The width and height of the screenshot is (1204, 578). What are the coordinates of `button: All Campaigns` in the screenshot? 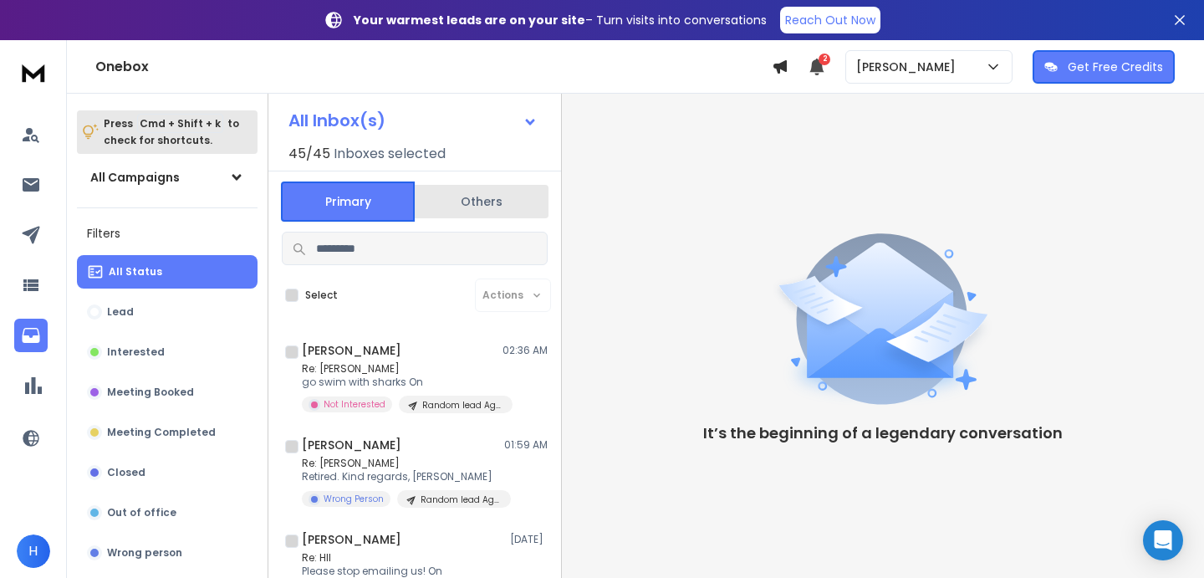 It's located at (167, 177).